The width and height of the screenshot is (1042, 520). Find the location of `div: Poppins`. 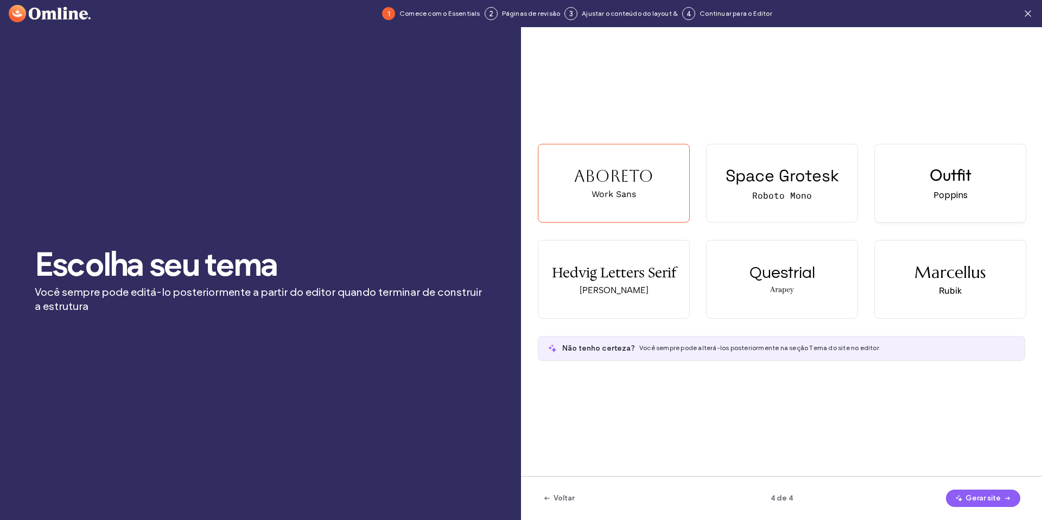

div: Poppins is located at coordinates (950, 195).